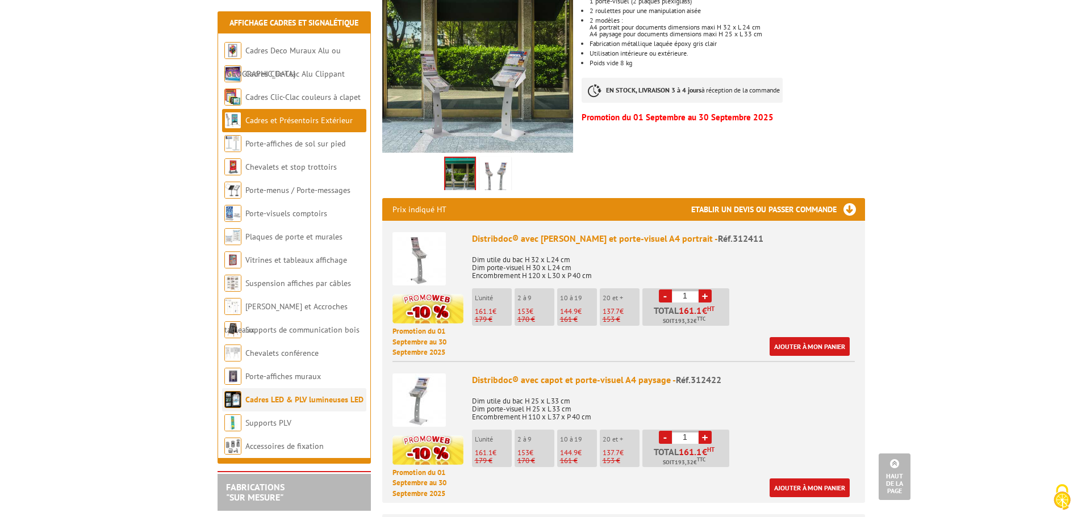 The image size is (1082, 517). I want to click on li: Fabrication métallique laquée époxy gris clair, so click(727, 44).